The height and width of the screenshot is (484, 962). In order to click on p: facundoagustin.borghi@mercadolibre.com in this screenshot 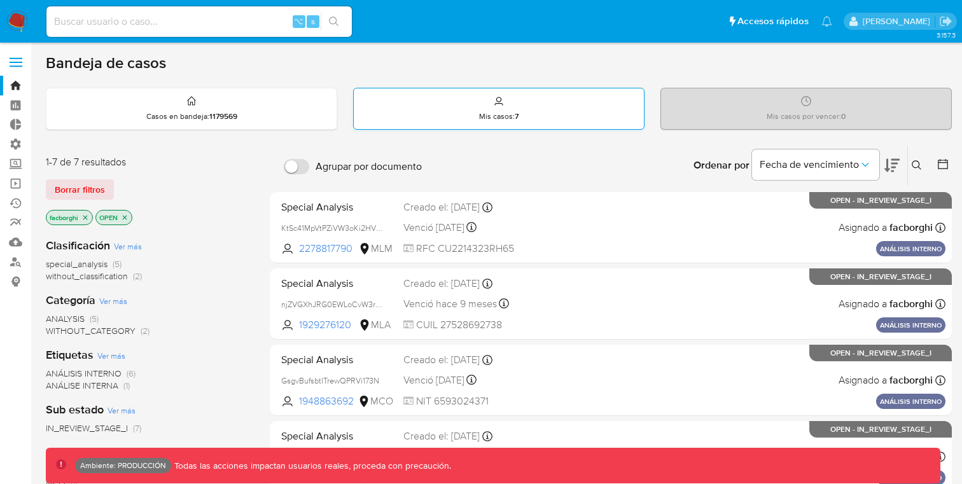, I will do `click(899, 21)`.